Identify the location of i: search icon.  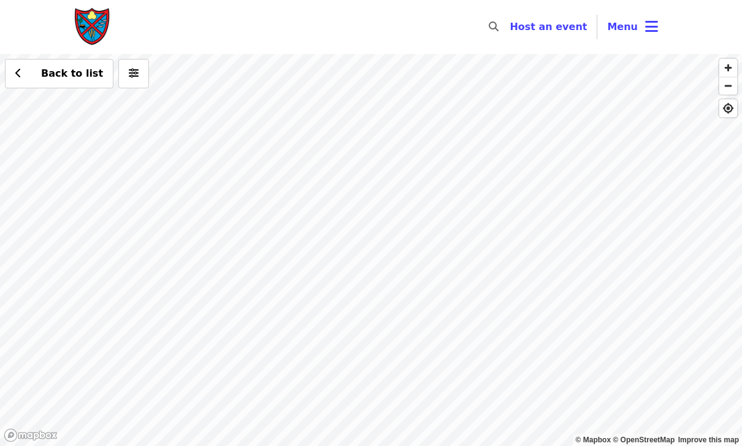
(494, 26).